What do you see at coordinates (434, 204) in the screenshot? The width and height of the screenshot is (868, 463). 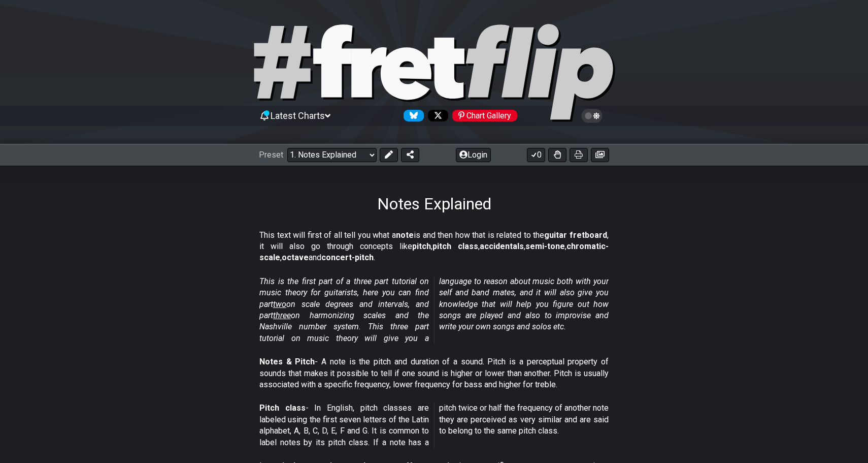 I see `h1: Notes Explained` at bounding box center [434, 204].